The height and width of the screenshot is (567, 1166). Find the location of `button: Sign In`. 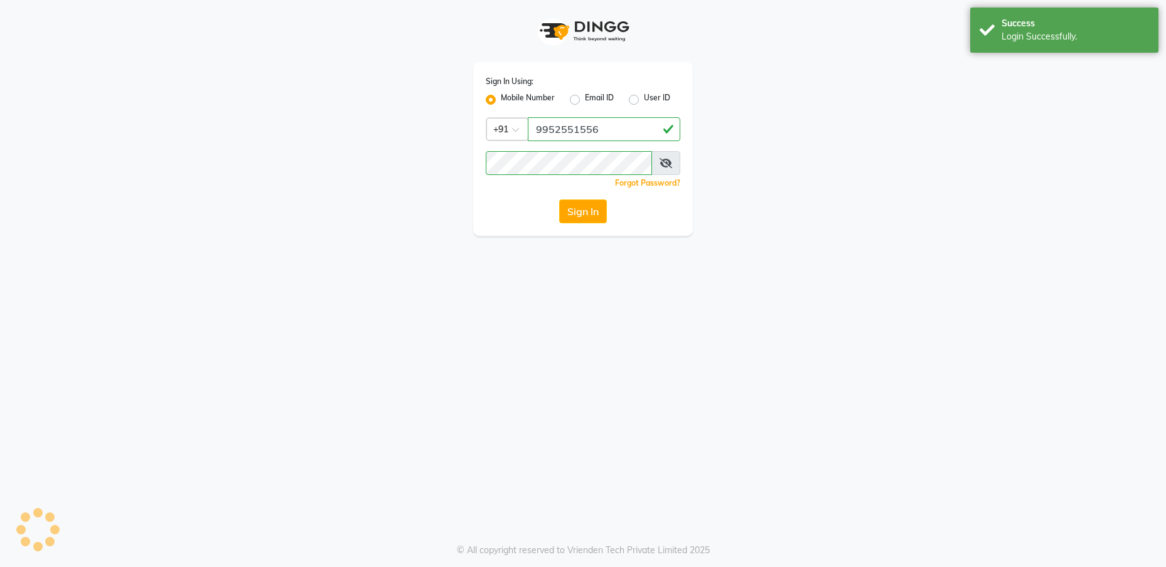

button: Sign In is located at coordinates (583, 211).